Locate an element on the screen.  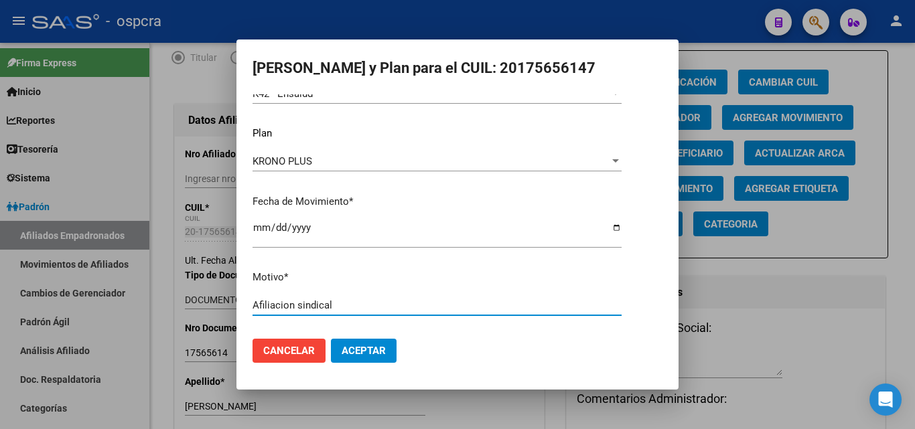
button: Cancelar is located at coordinates (289, 351).